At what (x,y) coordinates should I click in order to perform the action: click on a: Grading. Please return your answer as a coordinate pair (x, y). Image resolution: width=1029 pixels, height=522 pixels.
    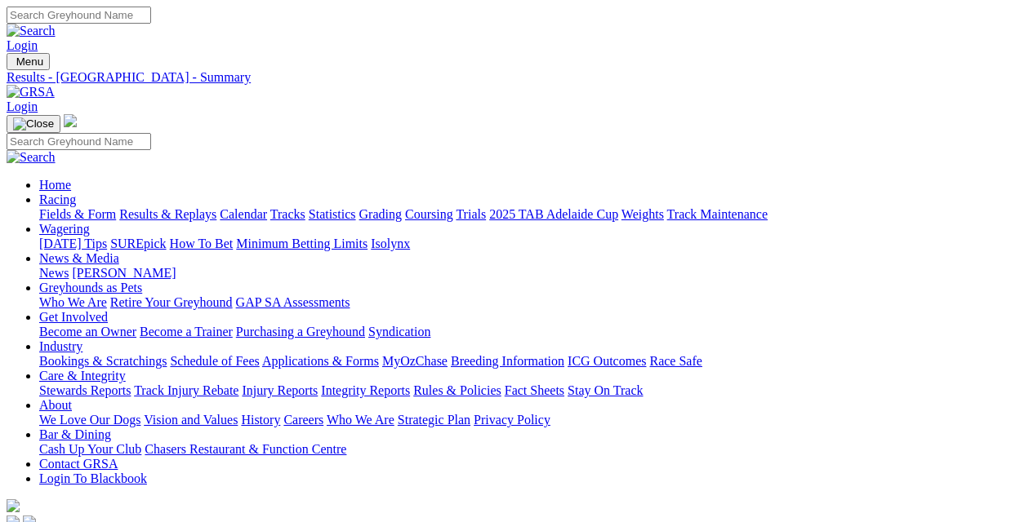
    Looking at the image, I should click on (380, 214).